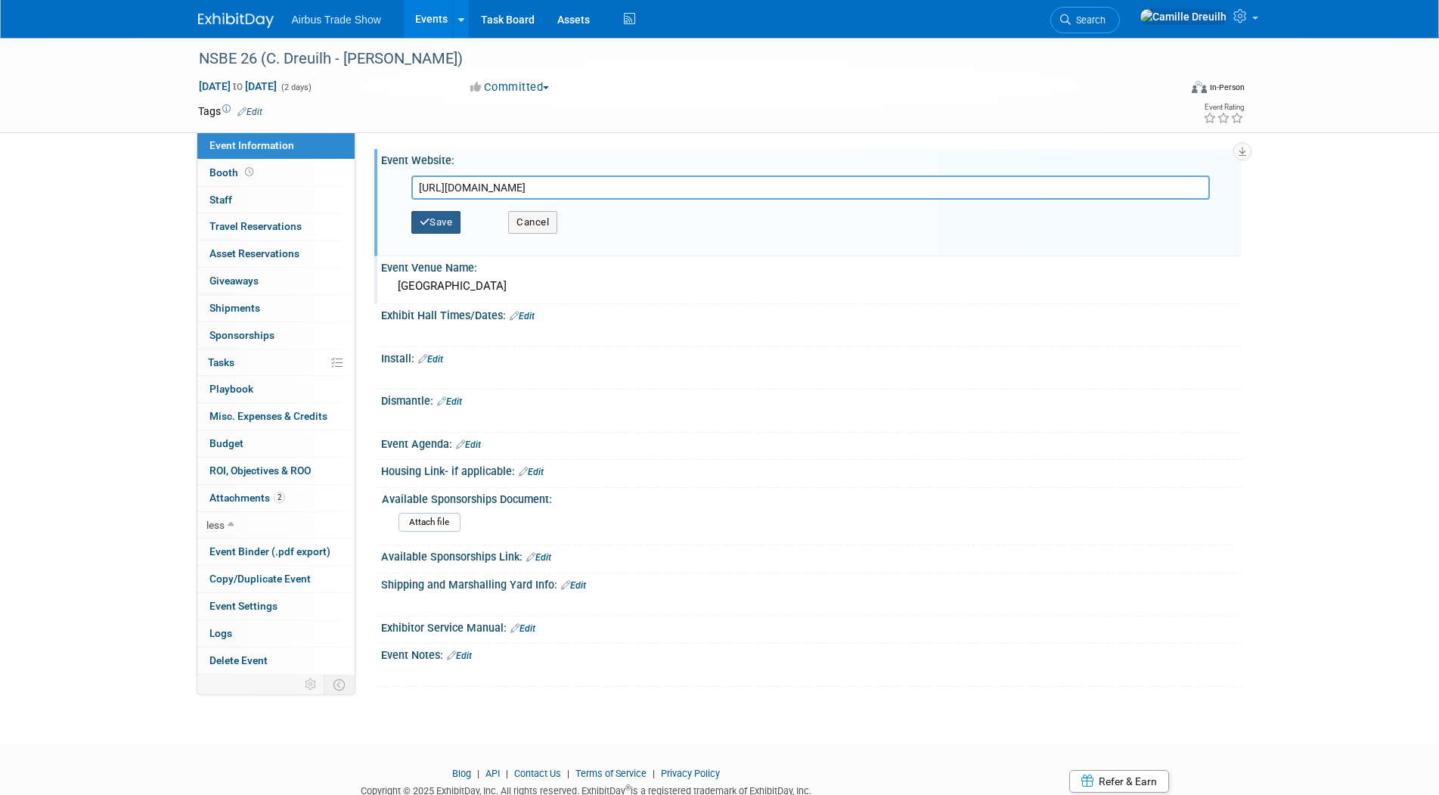 The image size is (1439, 795). Describe the element at coordinates (276, 498) in the screenshot. I see `a: Attachments2` at that location.